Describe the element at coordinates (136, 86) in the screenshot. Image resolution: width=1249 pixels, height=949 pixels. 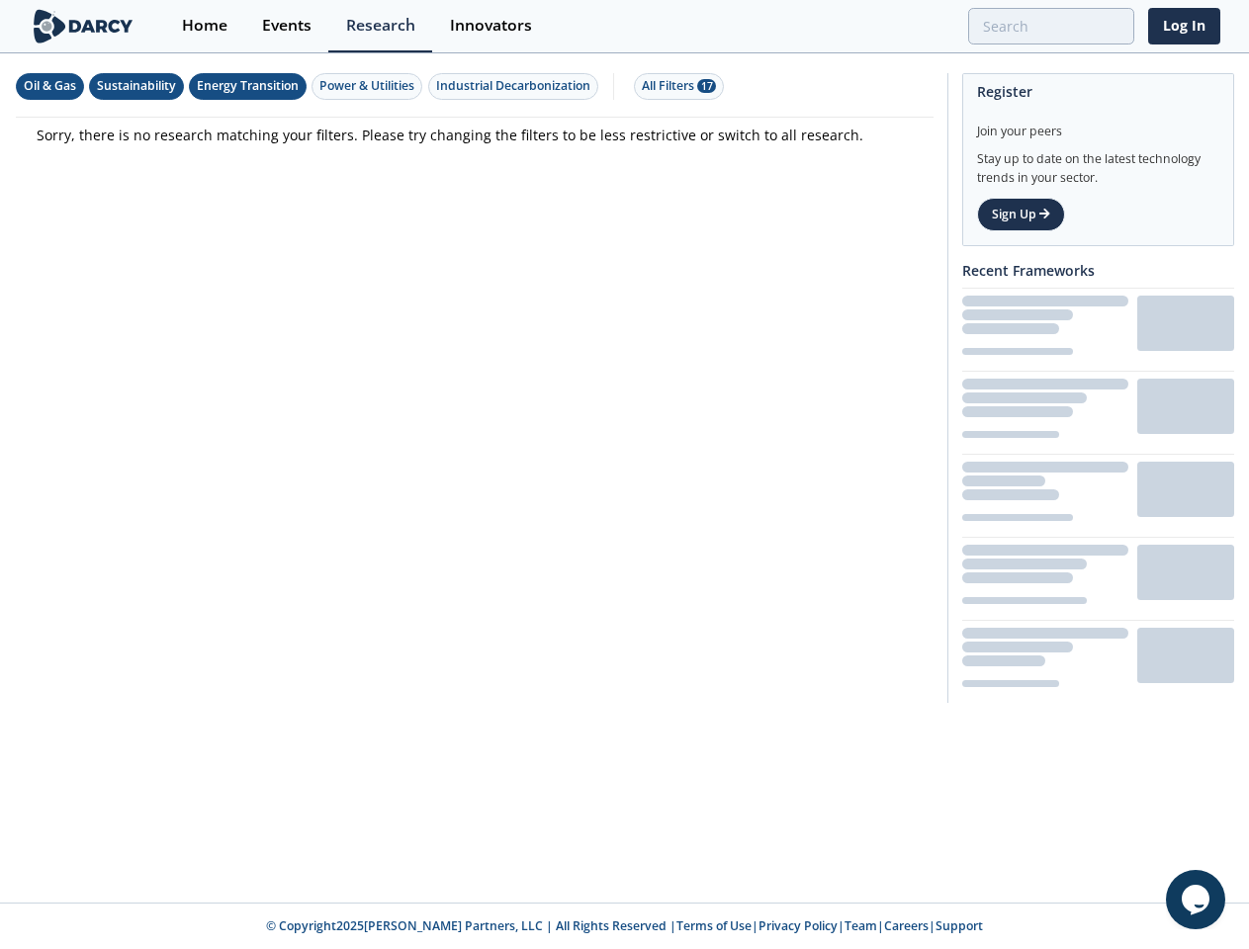
I see `div: Sustainability` at that location.